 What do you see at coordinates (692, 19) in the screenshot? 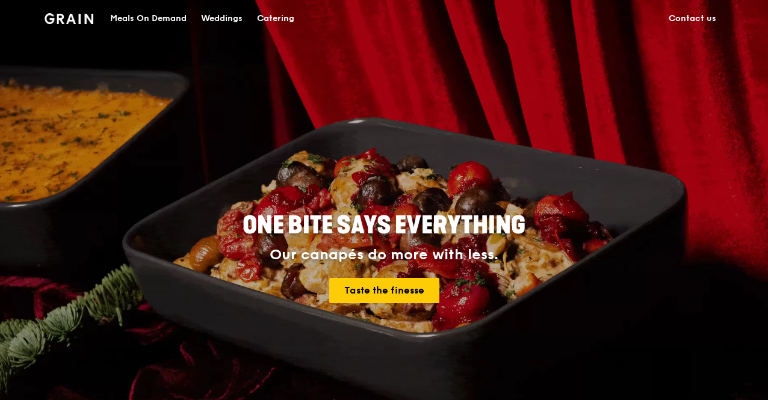
I see `a: Contact us` at bounding box center [692, 19].